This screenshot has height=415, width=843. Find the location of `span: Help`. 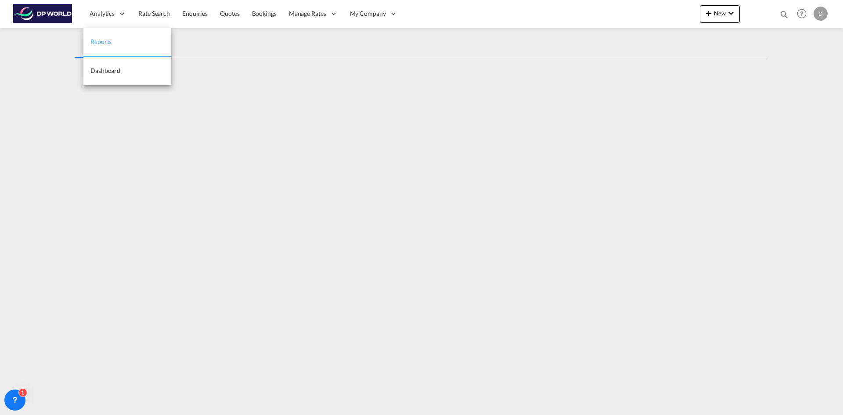

span: Help is located at coordinates (801, 14).